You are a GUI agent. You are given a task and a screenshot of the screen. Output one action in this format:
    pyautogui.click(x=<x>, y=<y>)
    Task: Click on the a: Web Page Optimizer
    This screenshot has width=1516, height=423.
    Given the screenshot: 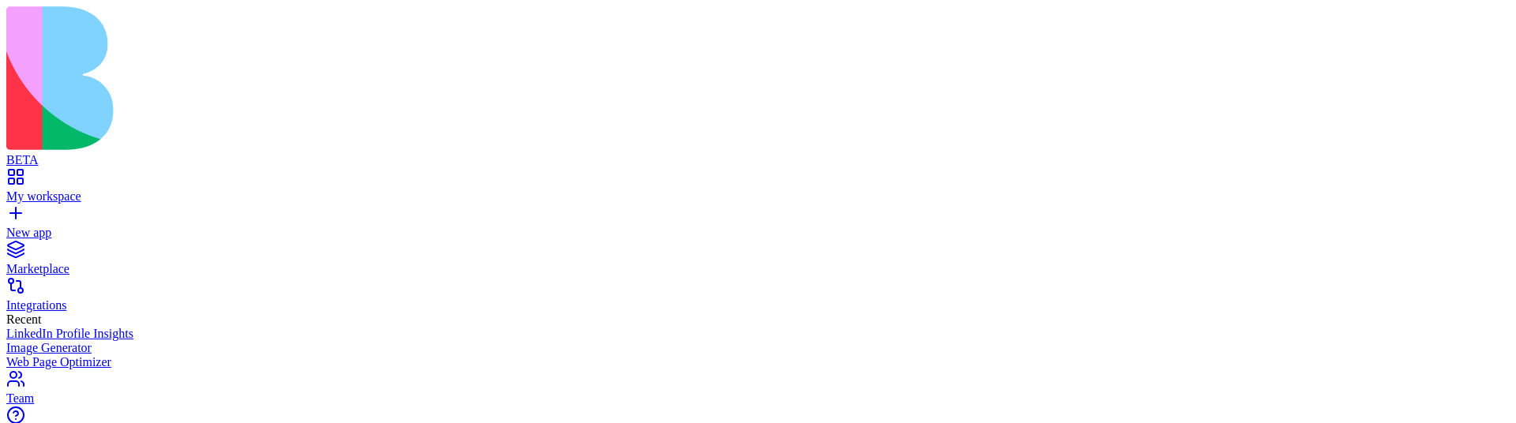 What is the action you would take?
    pyautogui.click(x=758, y=362)
    